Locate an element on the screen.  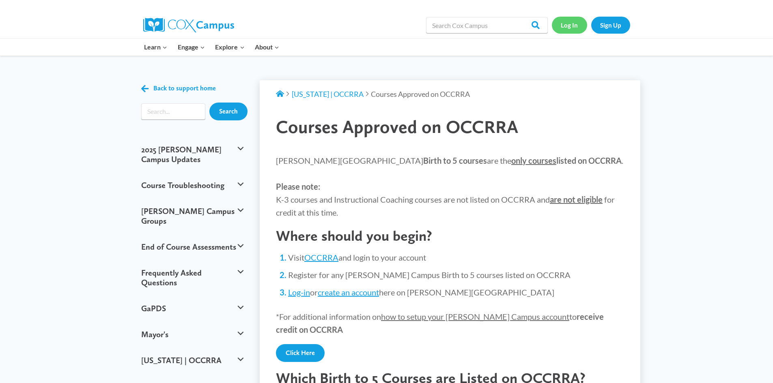
a: Log In is located at coordinates (569, 25).